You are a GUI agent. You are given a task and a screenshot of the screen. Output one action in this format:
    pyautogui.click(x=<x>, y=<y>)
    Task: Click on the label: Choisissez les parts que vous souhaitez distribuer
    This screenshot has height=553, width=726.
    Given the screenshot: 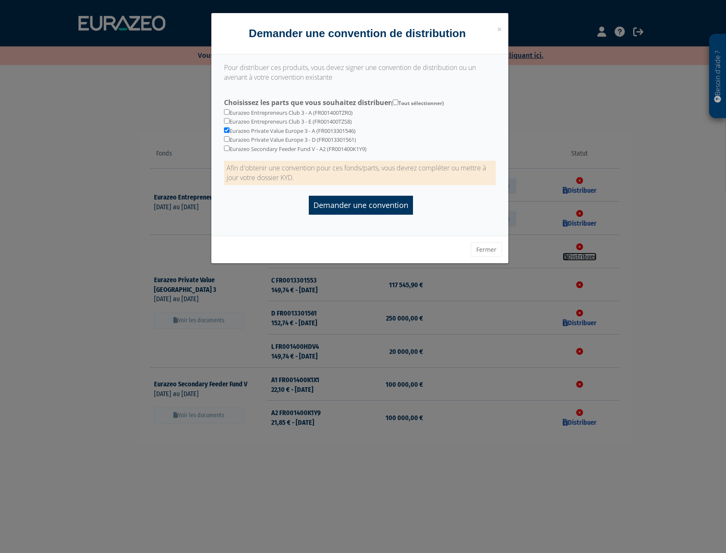 What is the action you would take?
    pyautogui.click(x=360, y=101)
    